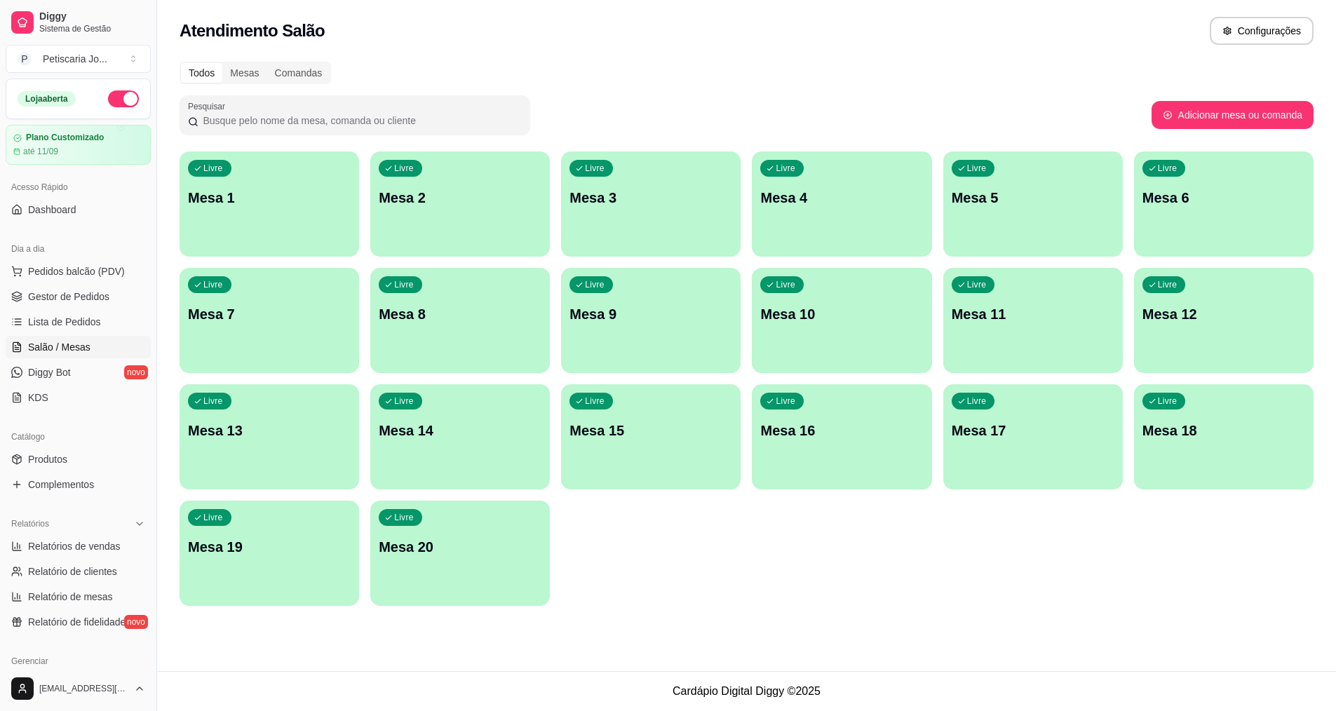 This screenshot has width=1336, height=711. Describe the element at coordinates (842, 198) in the screenshot. I see `p: Mesa 4` at that location.